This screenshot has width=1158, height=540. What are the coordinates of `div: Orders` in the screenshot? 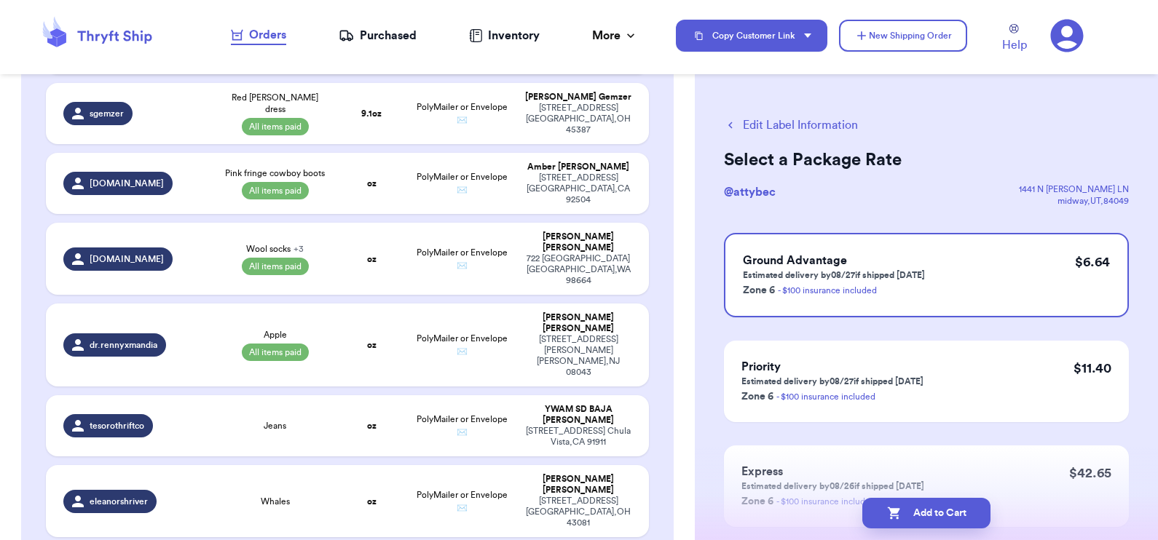 It's located at (259, 35).